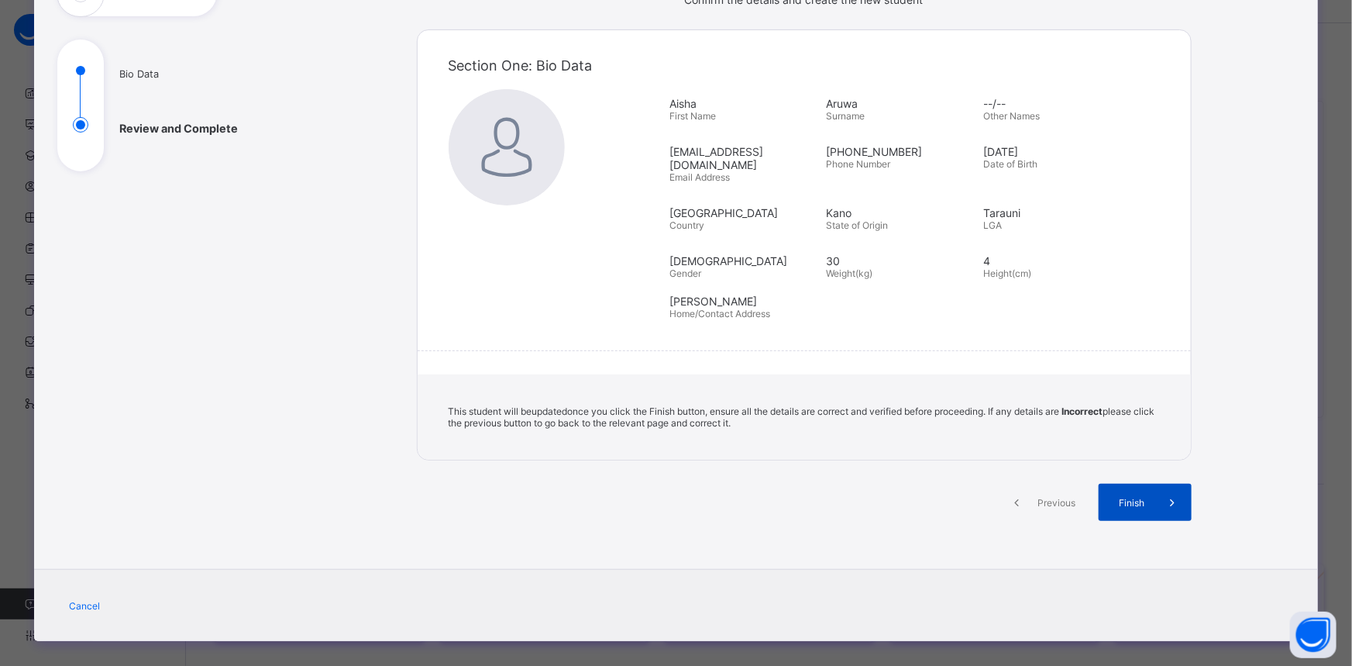 Image resolution: width=1352 pixels, height=666 pixels. What do you see at coordinates (992, 225) in the screenshot?
I see `span: LGA` at bounding box center [992, 225].